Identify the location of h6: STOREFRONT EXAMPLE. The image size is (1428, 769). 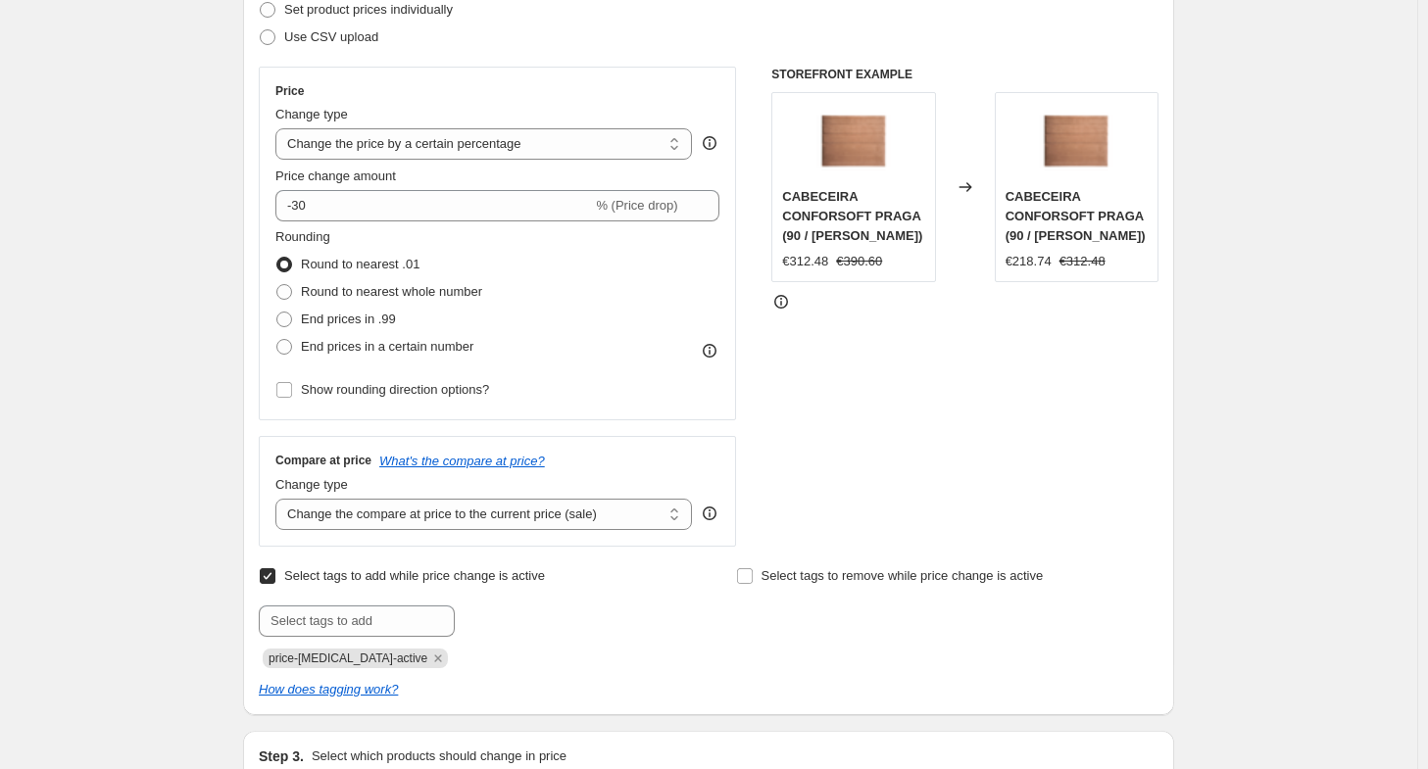
(964, 74).